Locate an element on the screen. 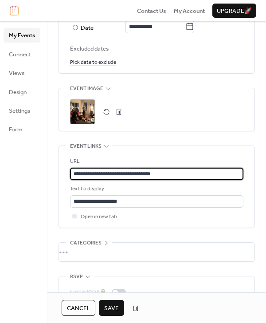  a: Design is located at coordinates (22, 92).